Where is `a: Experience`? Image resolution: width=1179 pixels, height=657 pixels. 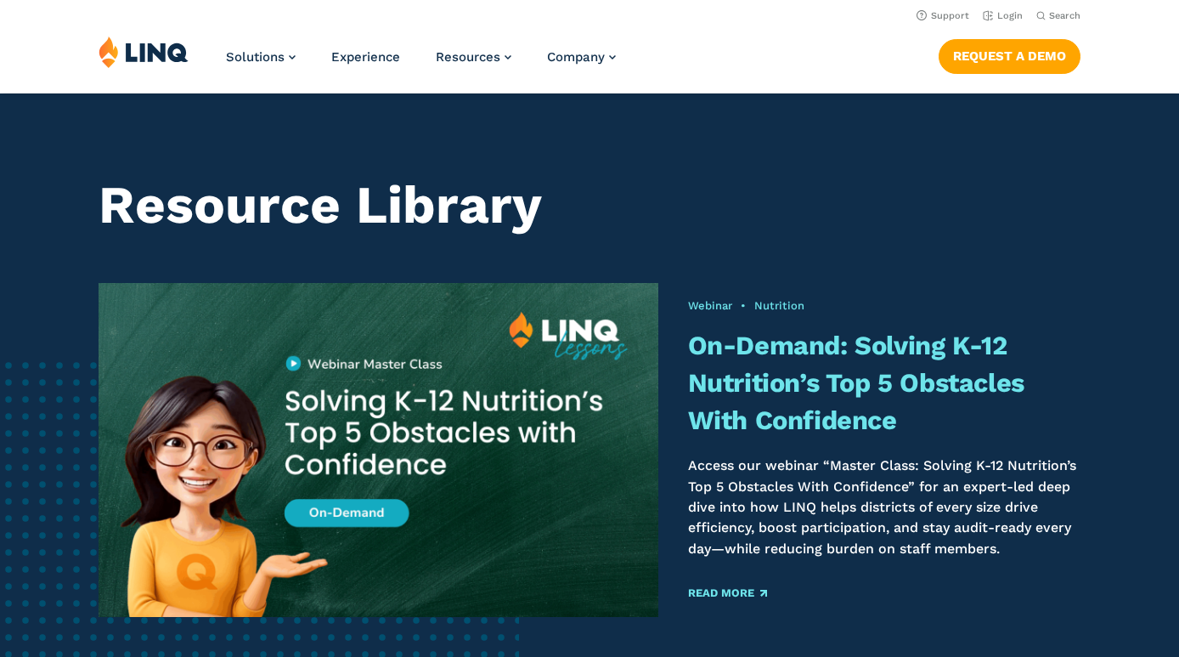 a: Experience is located at coordinates (365, 57).